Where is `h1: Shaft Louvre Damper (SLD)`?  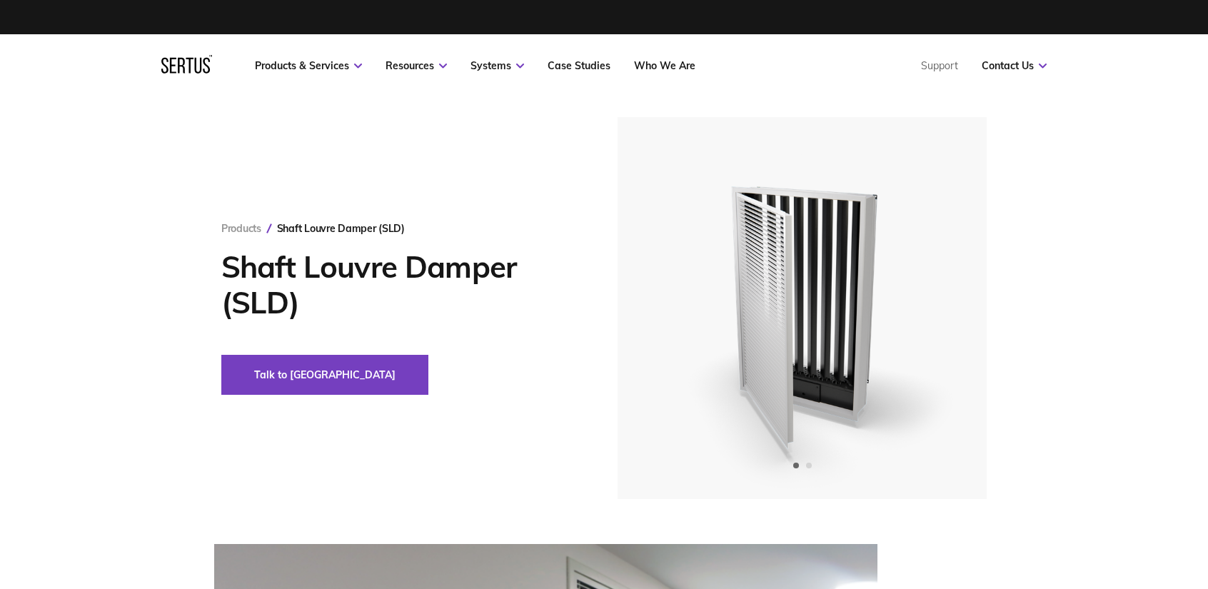
h1: Shaft Louvre Damper (SLD) is located at coordinates (398, 285).